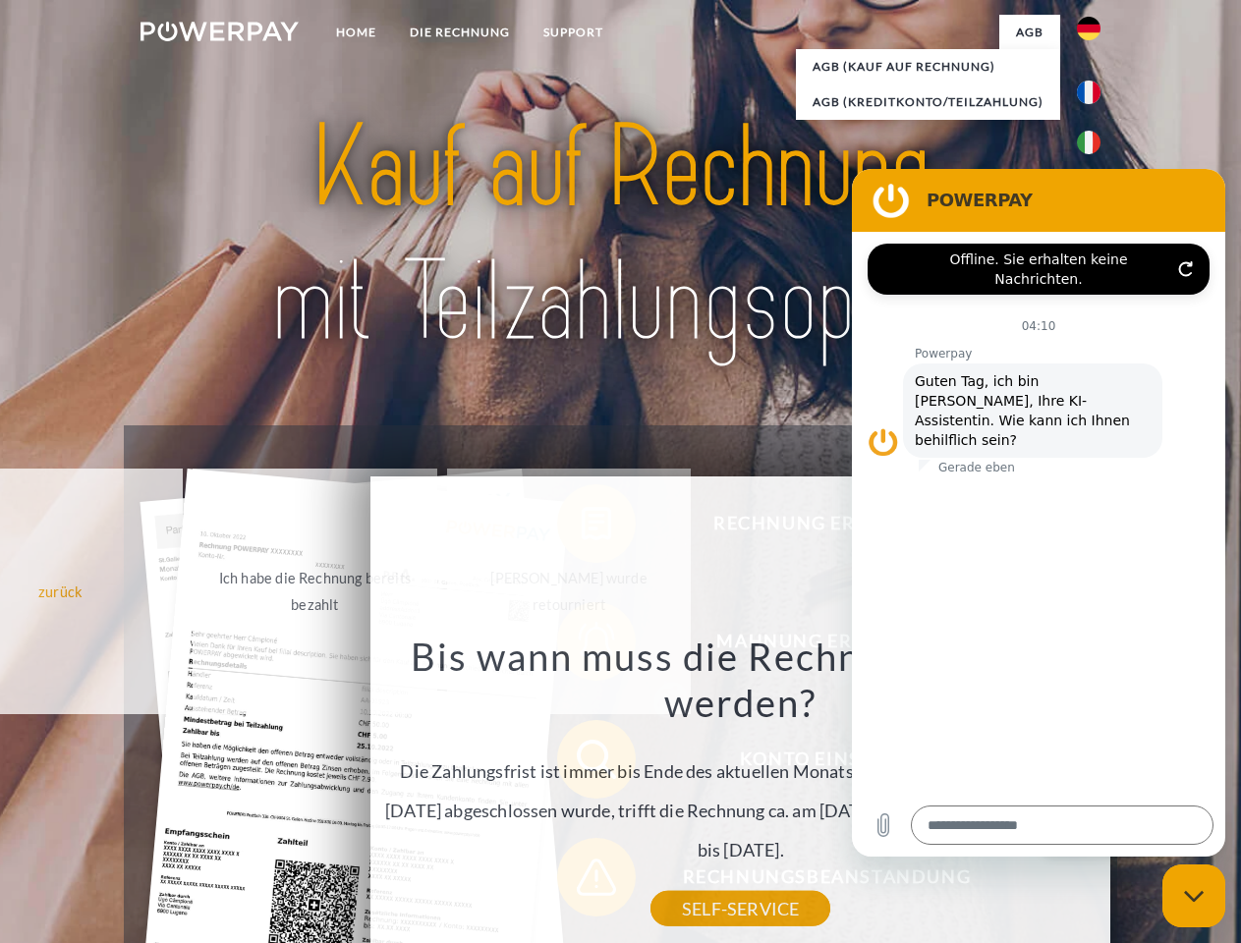 Image resolution: width=1241 pixels, height=943 pixels. What do you see at coordinates (219, 31) in the screenshot?
I see `img: logo-powerpay-white.svg` at bounding box center [219, 31].